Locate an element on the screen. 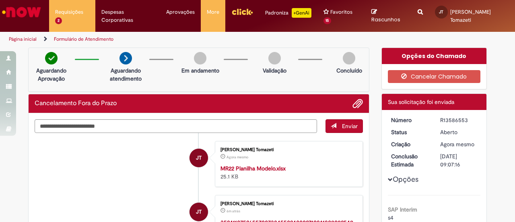 The height and width of the screenshot is (222, 515). div: Opções do Chamado is located at coordinates (434, 56).